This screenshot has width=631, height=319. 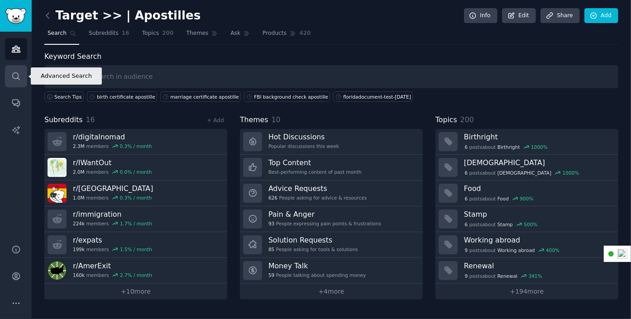 I want to click on span: 224k, so click(x=79, y=224).